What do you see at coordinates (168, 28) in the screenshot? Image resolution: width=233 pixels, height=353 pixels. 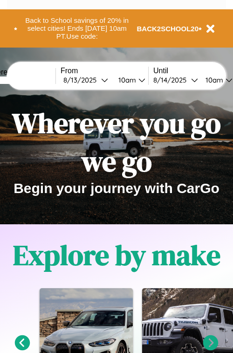 I see `b: BACK2SCHOOL20` at bounding box center [168, 28].